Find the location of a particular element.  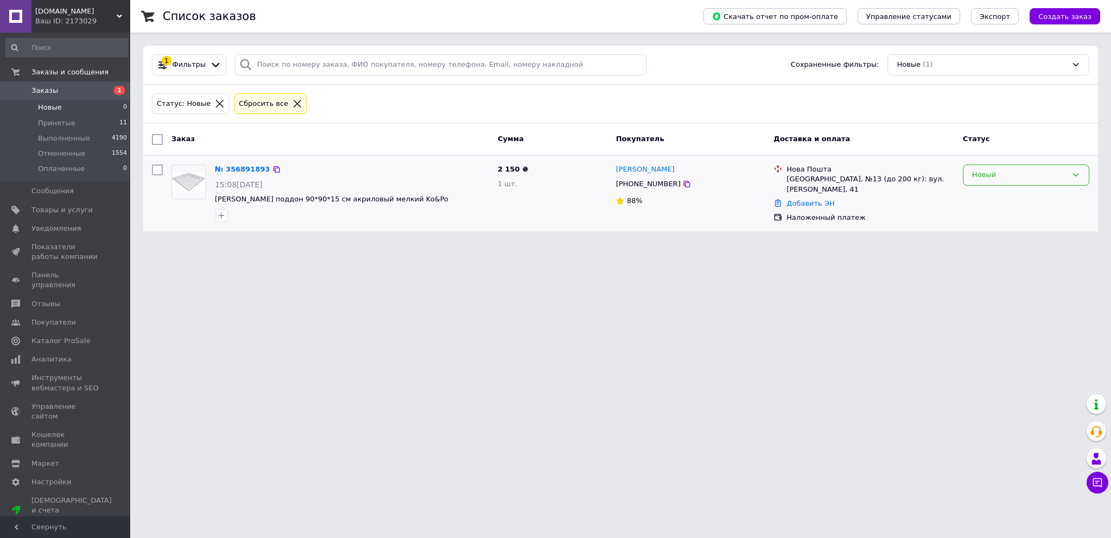

button: Скачать отчет по пром-оплате is located at coordinates (775, 16).